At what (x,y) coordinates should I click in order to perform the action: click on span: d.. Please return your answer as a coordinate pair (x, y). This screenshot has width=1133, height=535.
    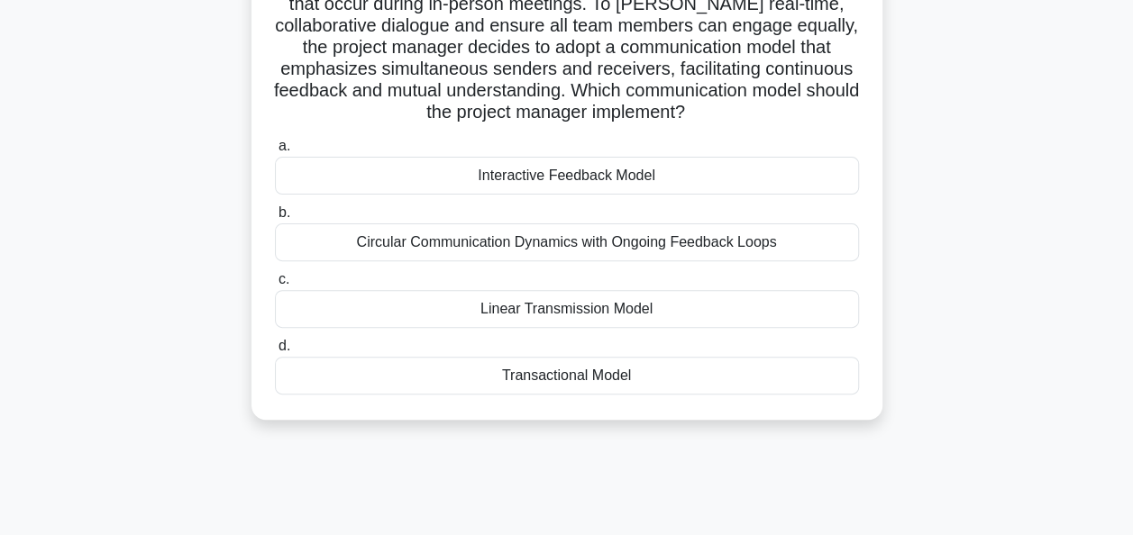
    Looking at the image, I should click on (284, 345).